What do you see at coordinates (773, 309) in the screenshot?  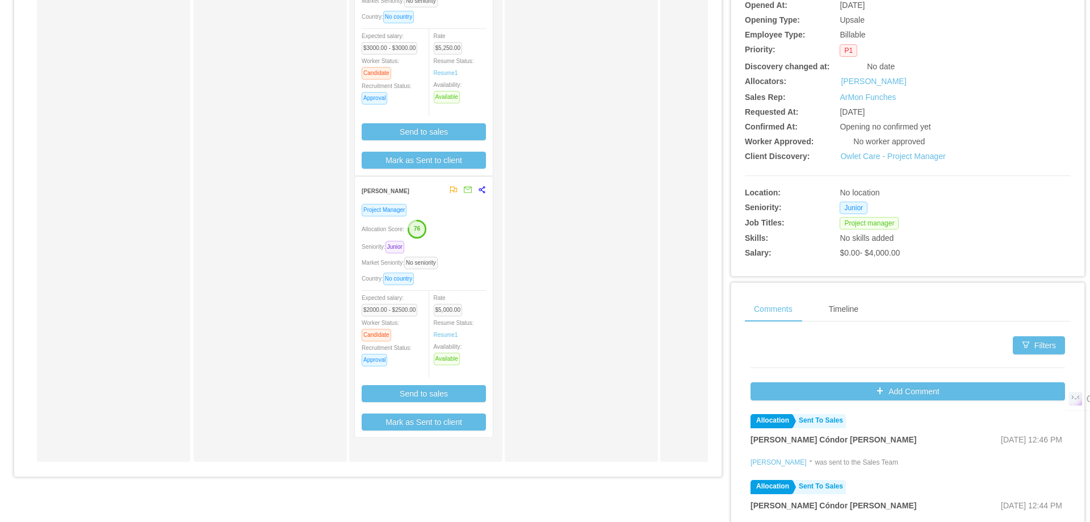 I see `div: Comments` at bounding box center [773, 309].